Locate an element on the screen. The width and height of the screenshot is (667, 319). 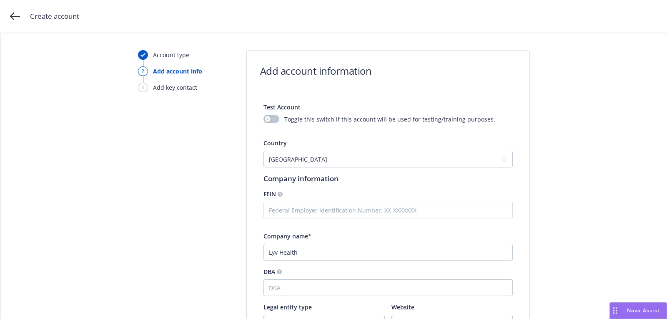
span: Nova Assist is located at coordinates (644, 310).